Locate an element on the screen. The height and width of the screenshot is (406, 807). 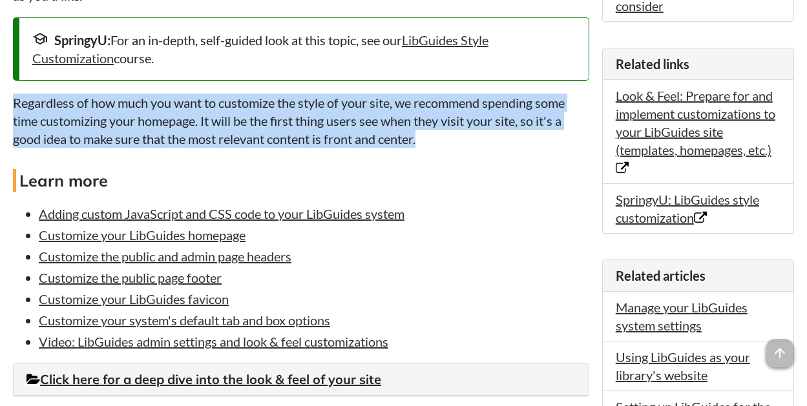
a: Customize your LibGuides homepage is located at coordinates (142, 235).